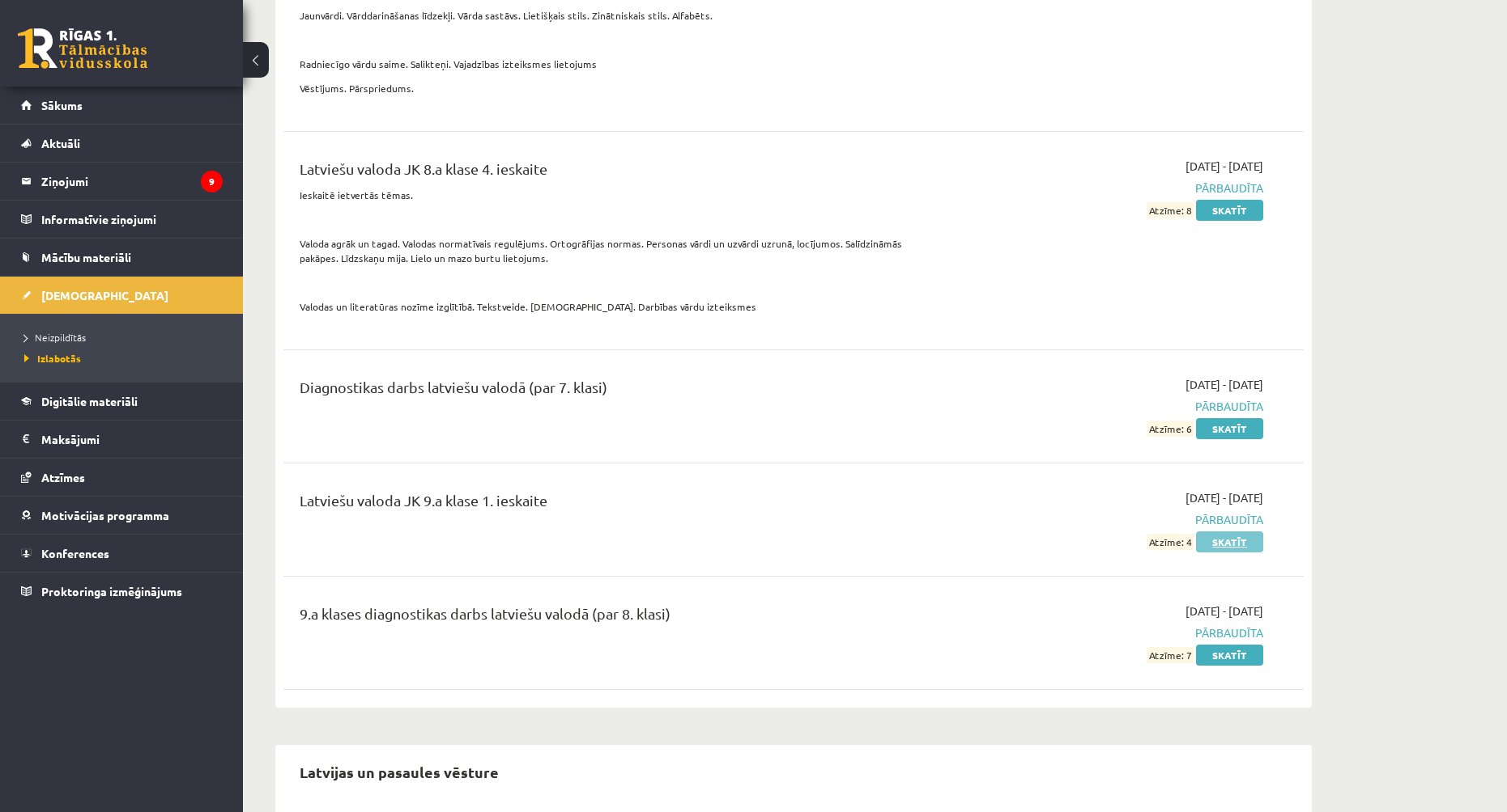 The height and width of the screenshot is (812, 1507). What do you see at coordinates (122, 477) in the screenshot?
I see `a: Atzīmes` at bounding box center [122, 477].